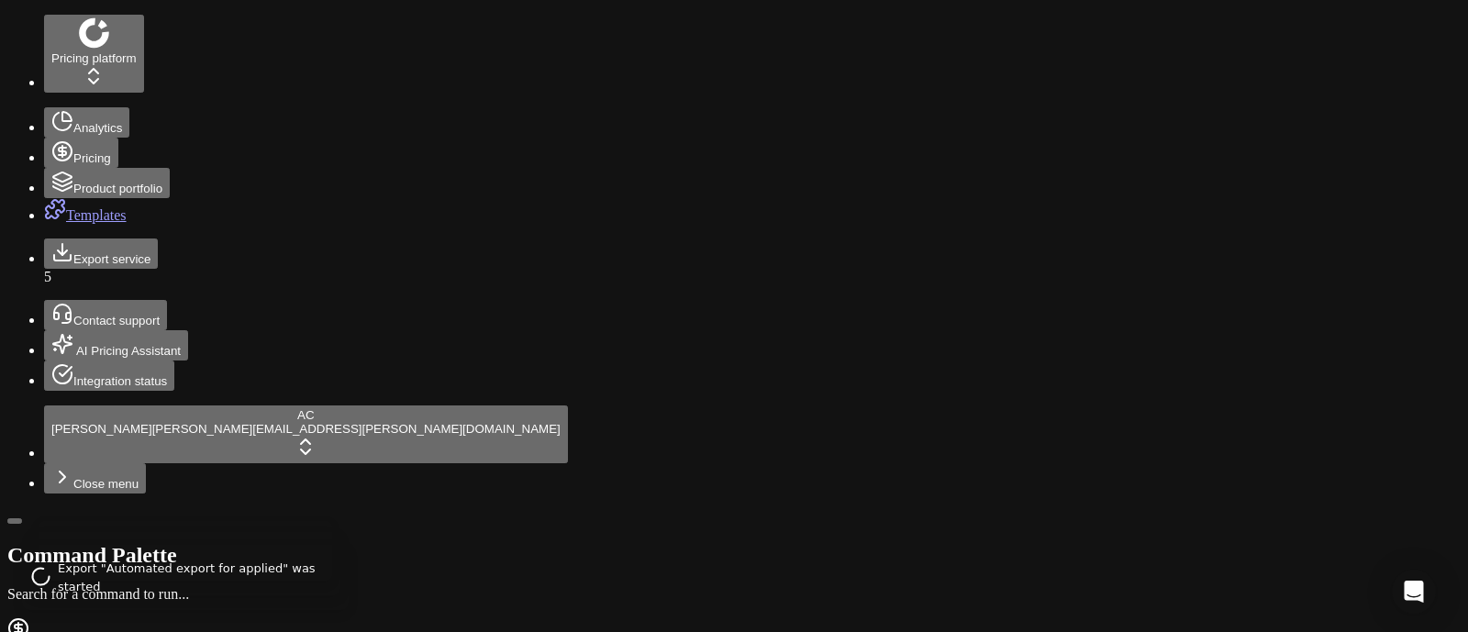  Describe the element at coordinates (95, 478) in the screenshot. I see `button: Close menu` at that location.